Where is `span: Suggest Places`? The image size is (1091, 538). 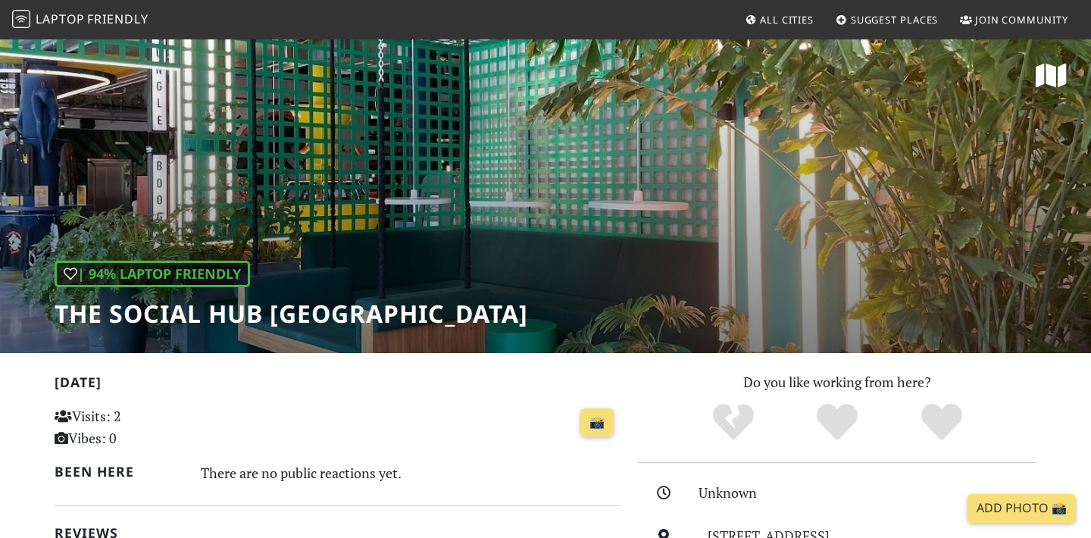 span: Suggest Places is located at coordinates (895, 20).